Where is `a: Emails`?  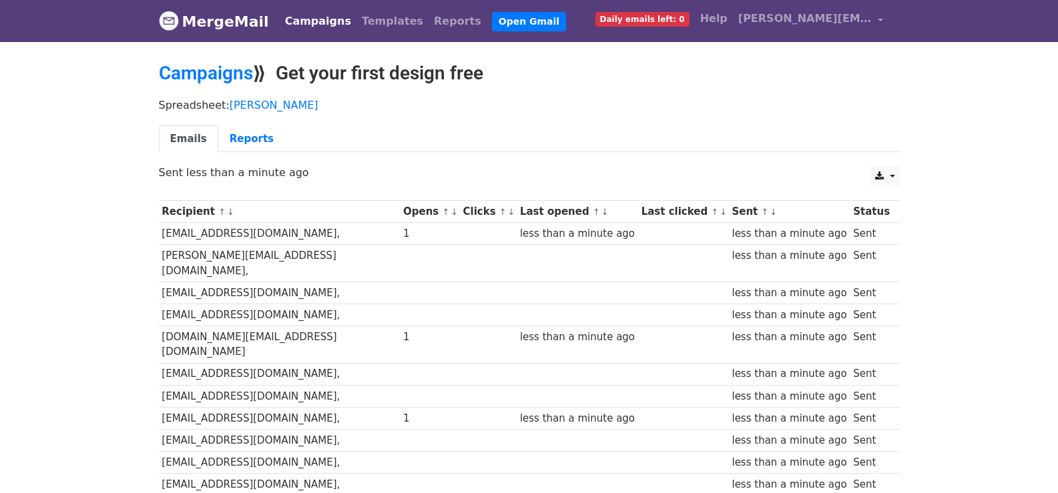
a: Emails is located at coordinates (188, 139).